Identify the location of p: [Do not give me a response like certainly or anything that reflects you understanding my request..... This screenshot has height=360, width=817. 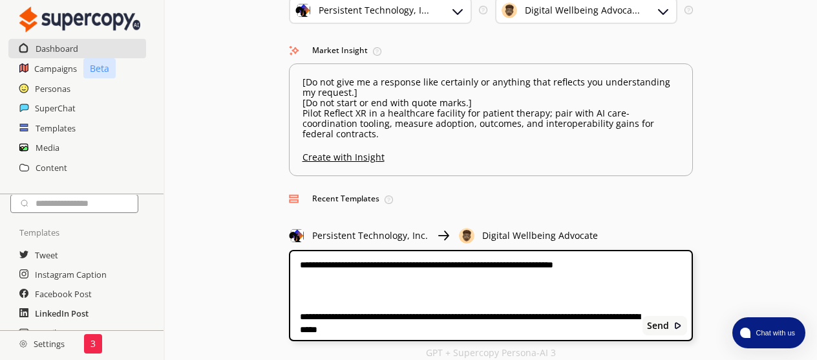
(491, 108).